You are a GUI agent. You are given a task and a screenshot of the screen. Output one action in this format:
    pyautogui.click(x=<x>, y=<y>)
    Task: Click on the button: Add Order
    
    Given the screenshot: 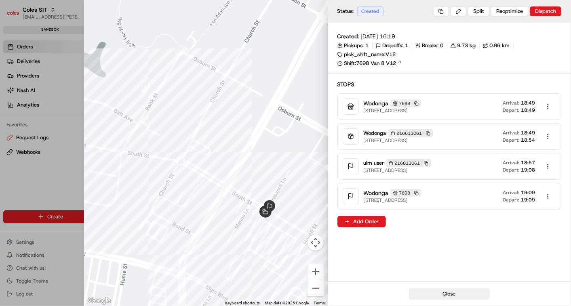 What is the action you would take?
    pyautogui.click(x=362, y=222)
    